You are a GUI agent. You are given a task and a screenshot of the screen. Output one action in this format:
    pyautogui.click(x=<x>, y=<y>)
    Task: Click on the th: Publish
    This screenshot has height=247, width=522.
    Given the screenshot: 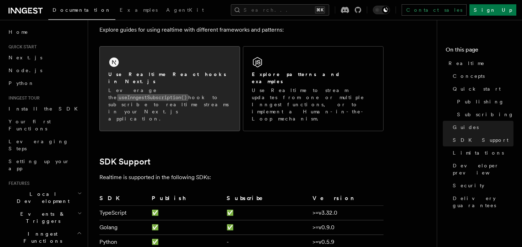 What is the action you would take?
    pyautogui.click(x=186, y=199)
    